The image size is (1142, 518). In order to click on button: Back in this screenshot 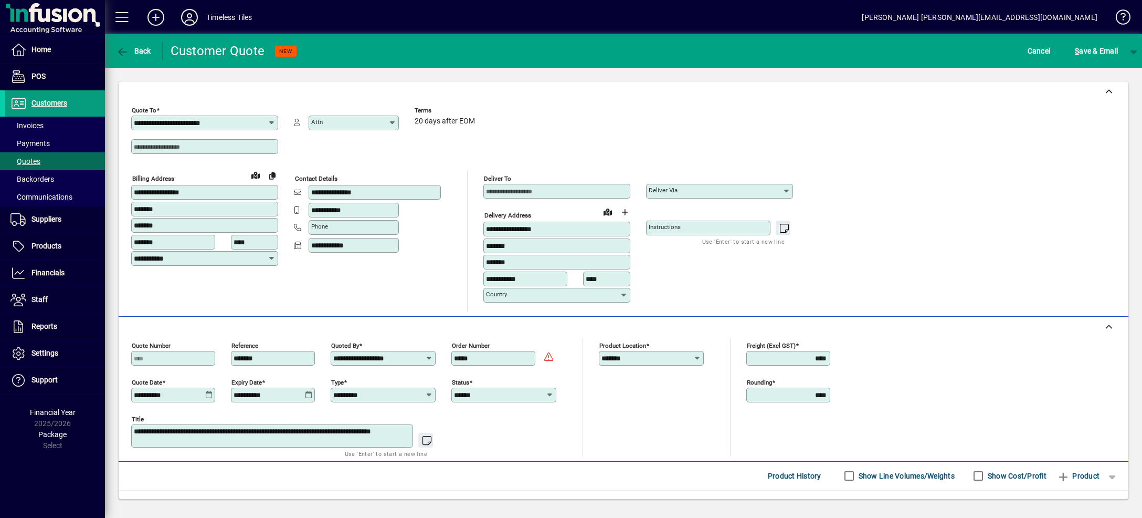, I will do `click(133, 51)`.